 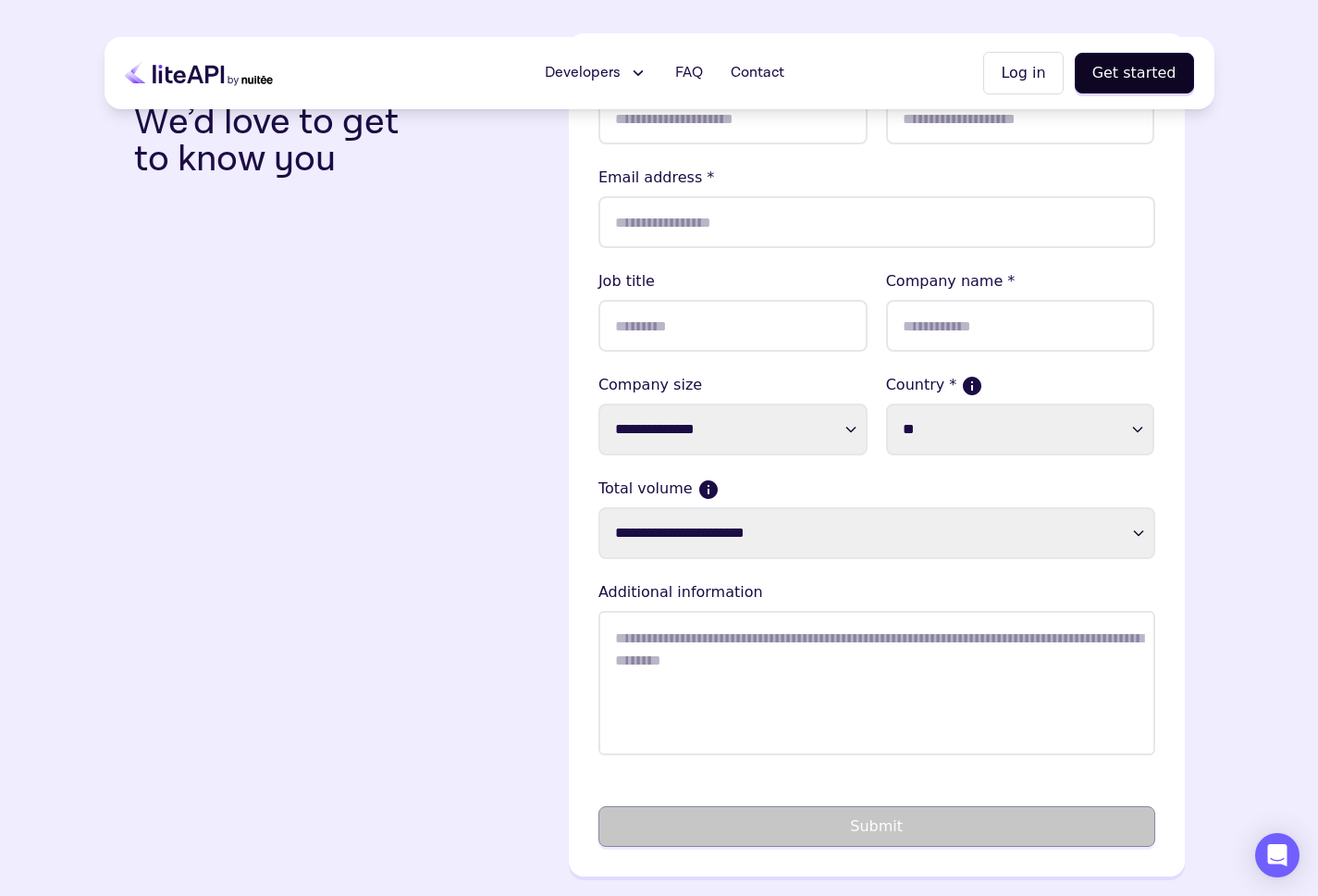 I want to click on lable: Email address *, so click(x=877, y=177).